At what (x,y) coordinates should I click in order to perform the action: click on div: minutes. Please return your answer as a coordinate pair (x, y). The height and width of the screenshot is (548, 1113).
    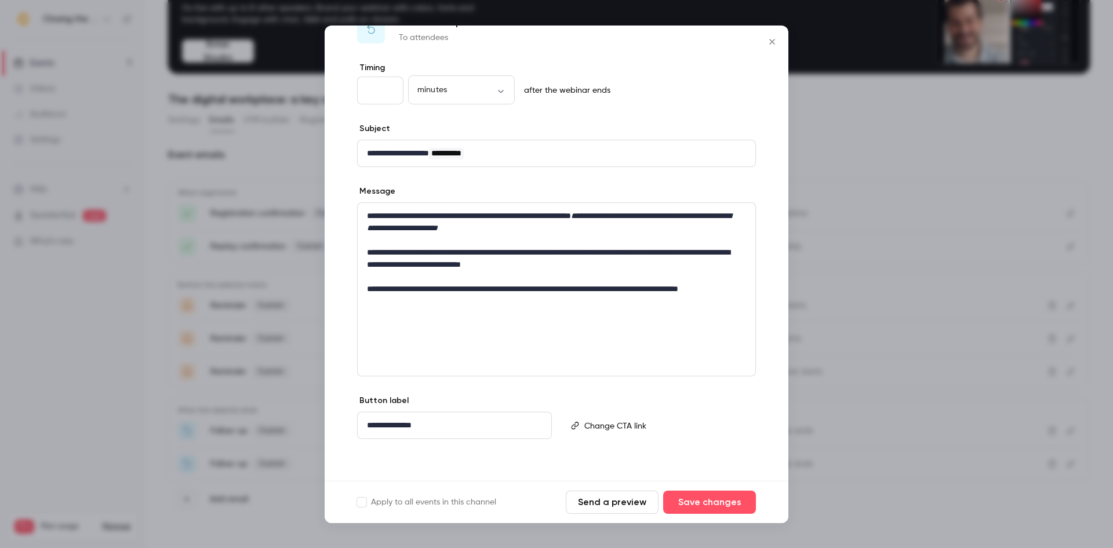
    Looking at the image, I should click on (461, 90).